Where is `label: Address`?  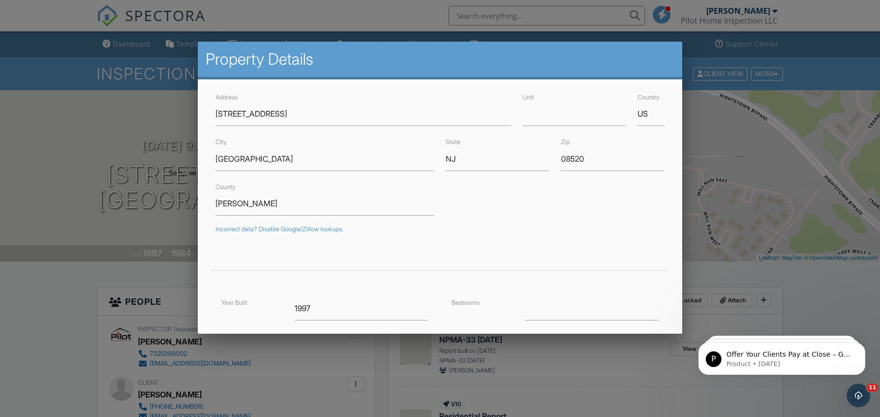 label: Address is located at coordinates (226, 97).